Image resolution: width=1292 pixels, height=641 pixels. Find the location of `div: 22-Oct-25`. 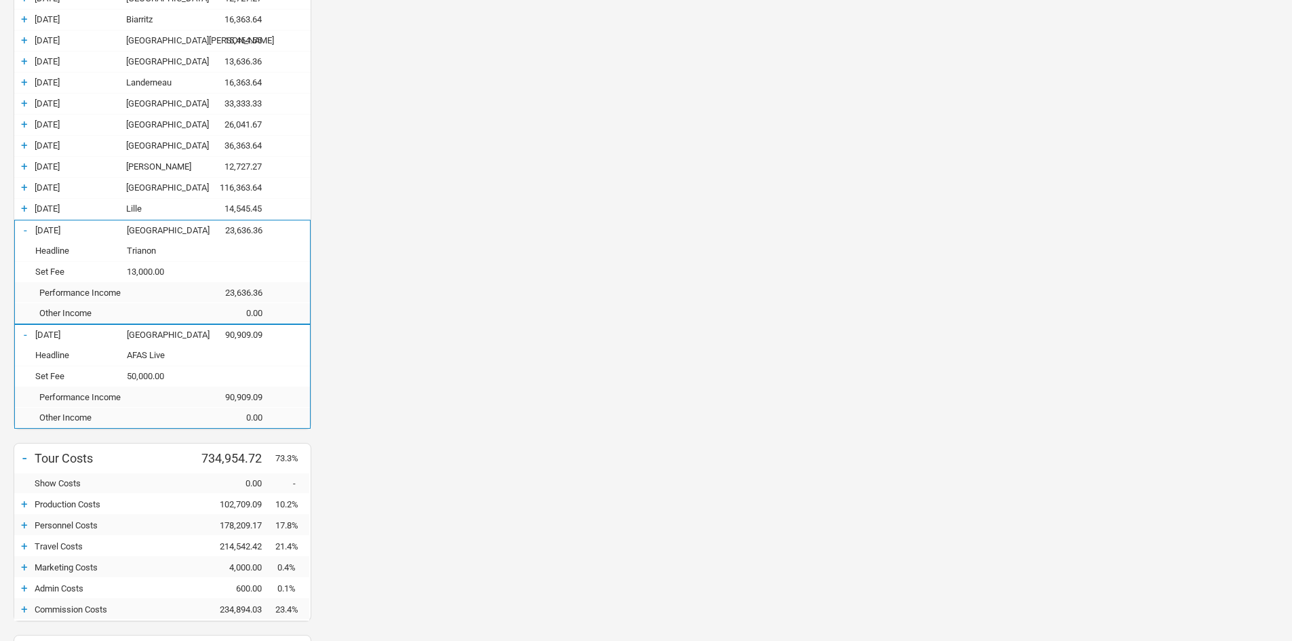

div: 22-Oct-25 is located at coordinates (80, 124).